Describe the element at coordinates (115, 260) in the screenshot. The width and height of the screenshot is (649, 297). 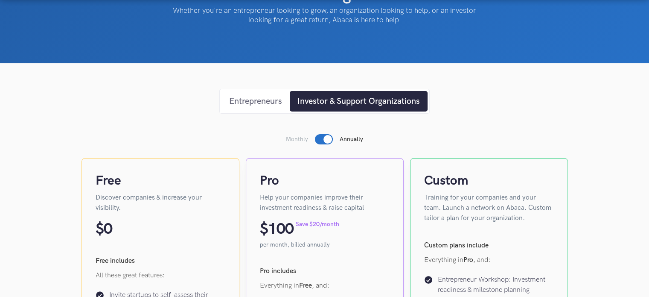
I see `strong: Free includes` at that location.